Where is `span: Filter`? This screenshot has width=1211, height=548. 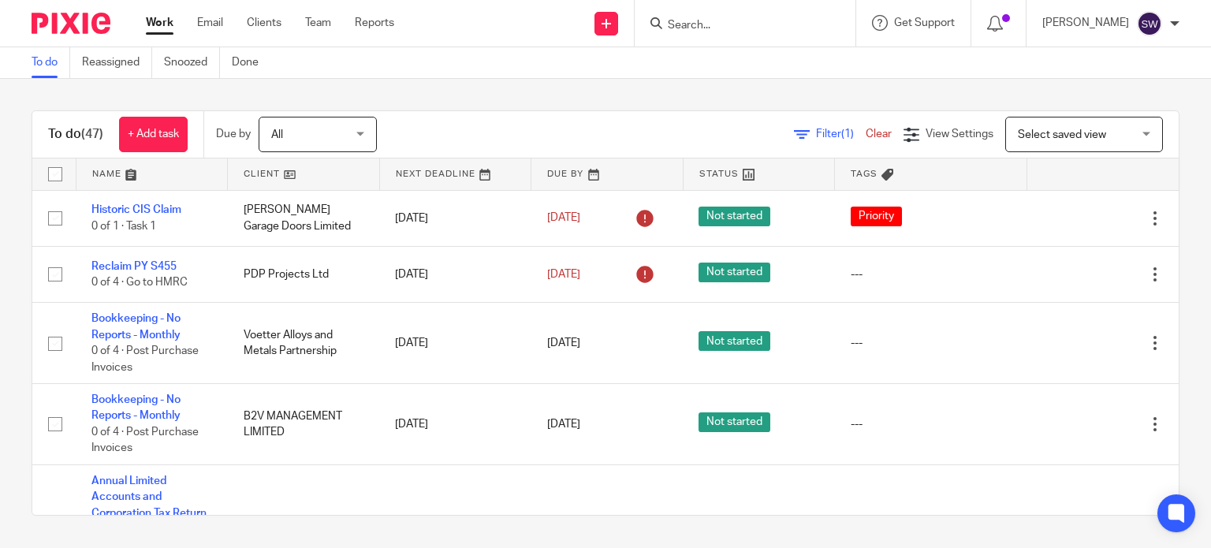 span: Filter is located at coordinates (841, 134).